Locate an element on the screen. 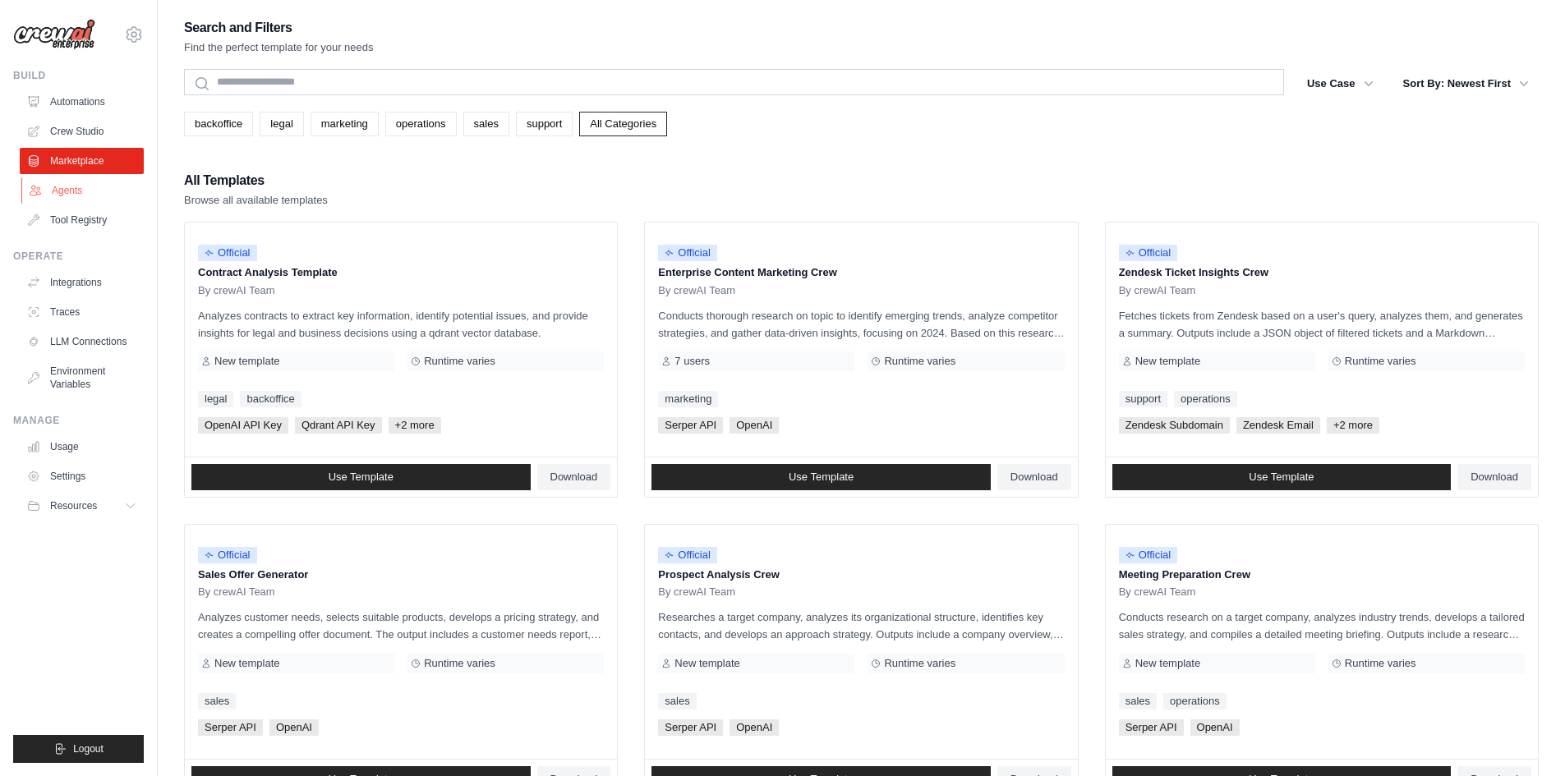  h2: All Templates is located at coordinates (256, 181).